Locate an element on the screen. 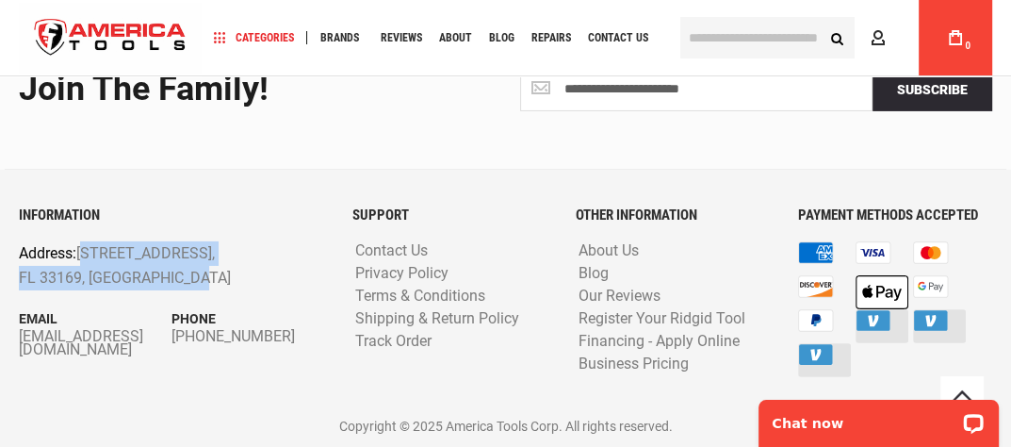 This screenshot has width=1011, height=447. a: Shipping & Return Policy is located at coordinates (437, 319).